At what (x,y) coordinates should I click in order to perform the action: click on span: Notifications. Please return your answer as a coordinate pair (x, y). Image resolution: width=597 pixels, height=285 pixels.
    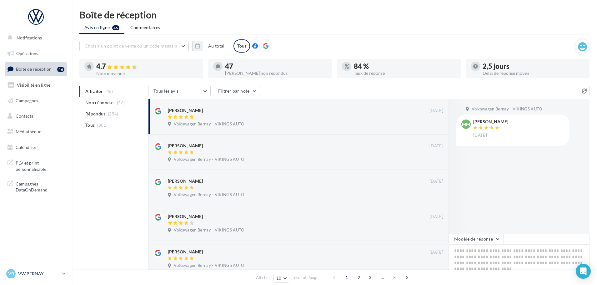
    Looking at the image, I should click on (29, 38).